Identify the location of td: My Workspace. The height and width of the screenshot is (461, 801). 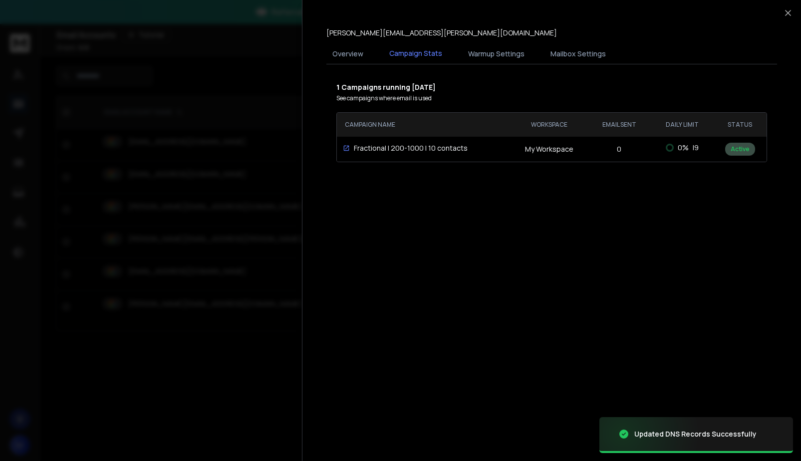
(549, 149).